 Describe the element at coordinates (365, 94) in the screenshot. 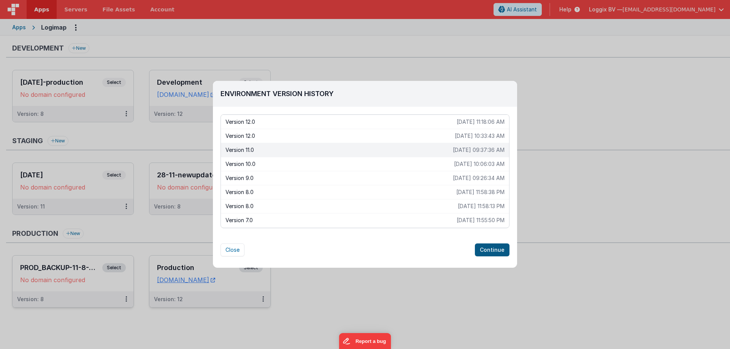

I see `h2: Environment Version History` at that location.